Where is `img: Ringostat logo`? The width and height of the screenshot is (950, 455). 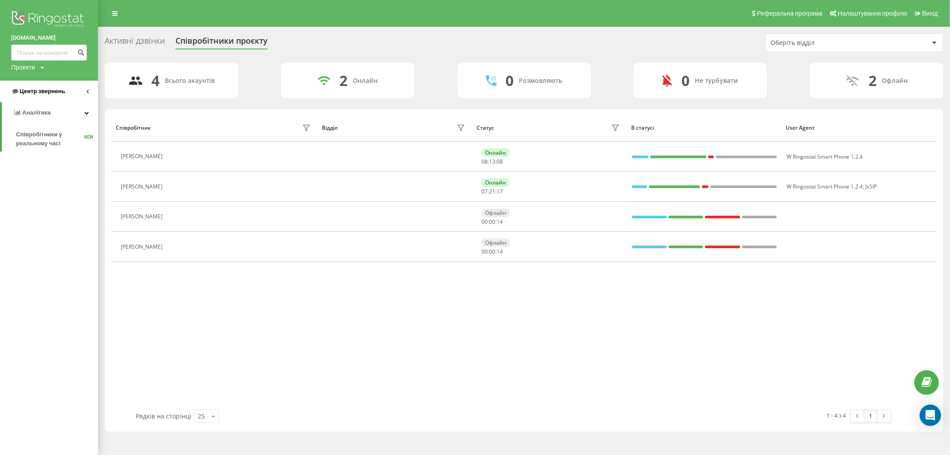
img: Ringostat logo is located at coordinates (49, 20).